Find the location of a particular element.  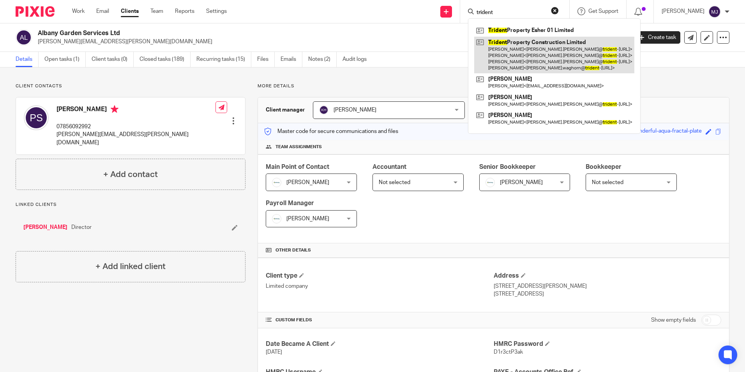

button: Clear is located at coordinates (555, 11).